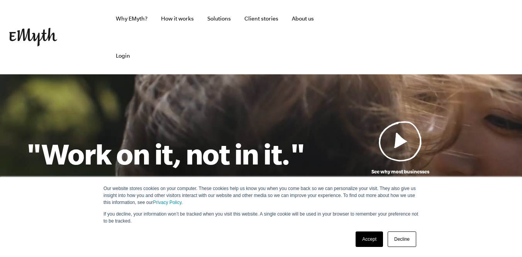 Image resolution: width=522 pixels, height=257 pixels. I want to click on h1: "Work on it, not in it.", so click(165, 153).